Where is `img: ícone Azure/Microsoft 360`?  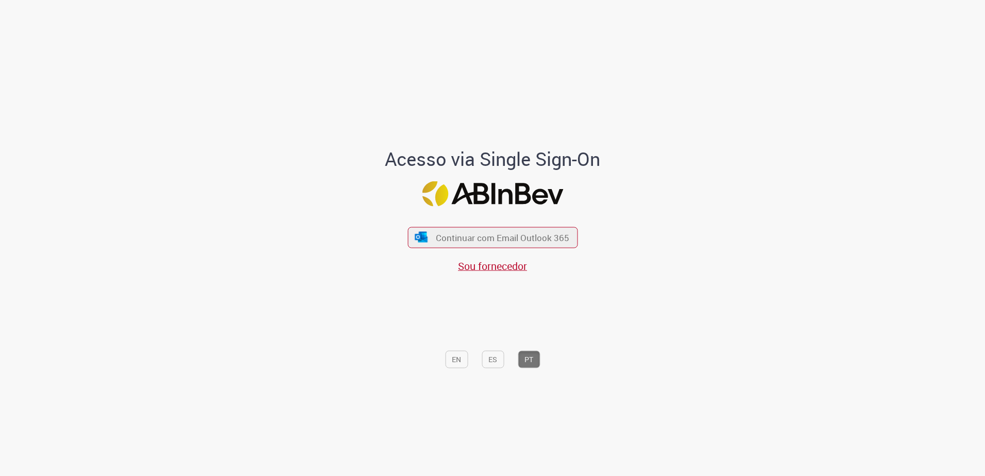
img: ícone Azure/Microsoft 360 is located at coordinates (421, 237).